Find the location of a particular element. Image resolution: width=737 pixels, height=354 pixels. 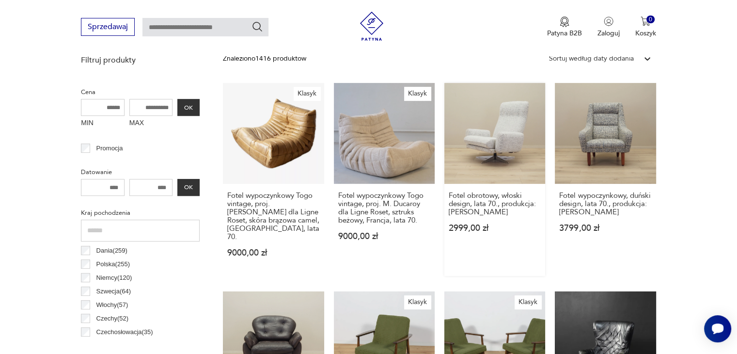

a: Fotel obrotowy, włoski design, lata 70., produkcja: WłochyFotel obrotowy, włoski design, lata 70.... is located at coordinates (495, 179).